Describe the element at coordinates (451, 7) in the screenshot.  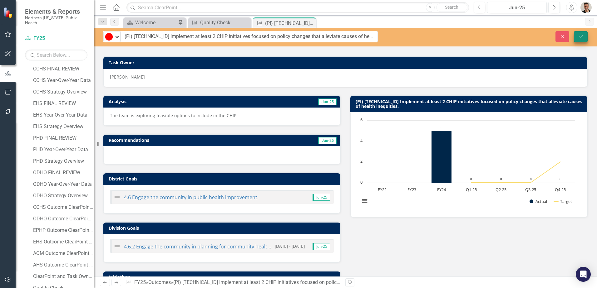
I see `span: Search` at that location.